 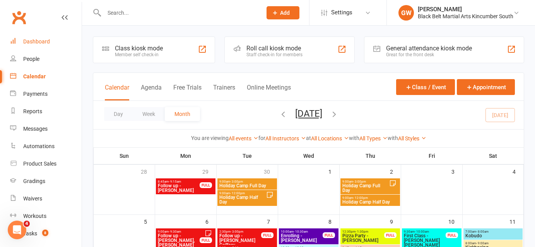 What do you see at coordinates (483, 243) in the screenshot?
I see `span: - 9:00am` at bounding box center [483, 243].